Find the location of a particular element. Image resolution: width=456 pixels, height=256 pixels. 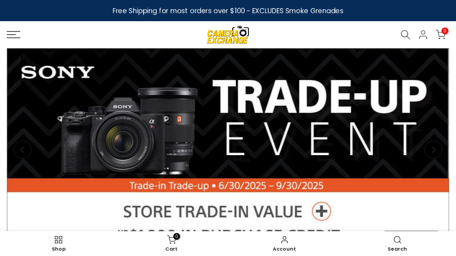

strong: Free Shipping for most orders over $100 - EXCLUDES Smoke Grenades is located at coordinates (228, 10).